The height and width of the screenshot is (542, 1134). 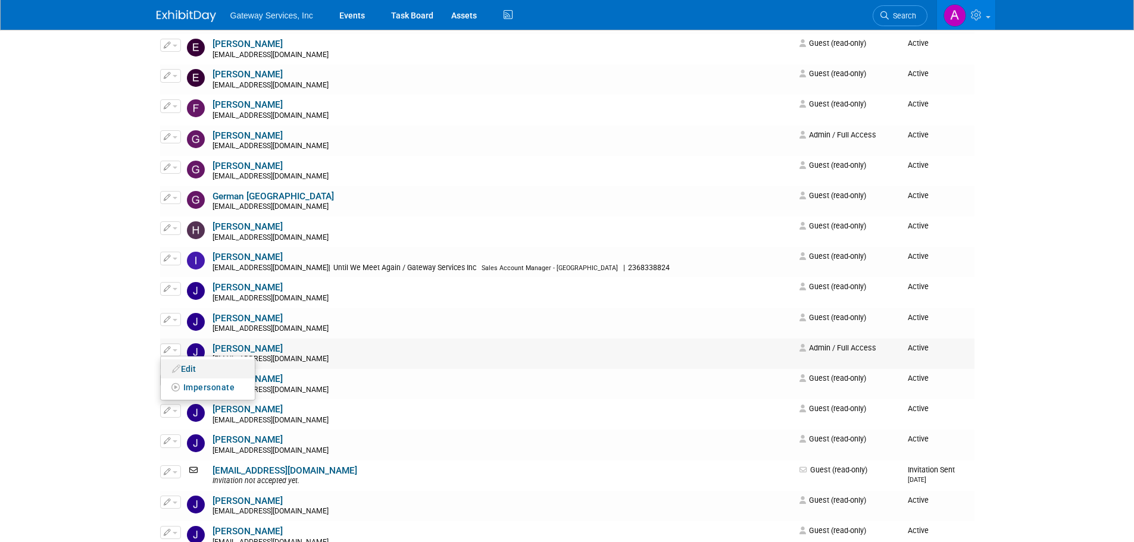 I want to click on span: Gateway Services, Inc, so click(x=271, y=15).